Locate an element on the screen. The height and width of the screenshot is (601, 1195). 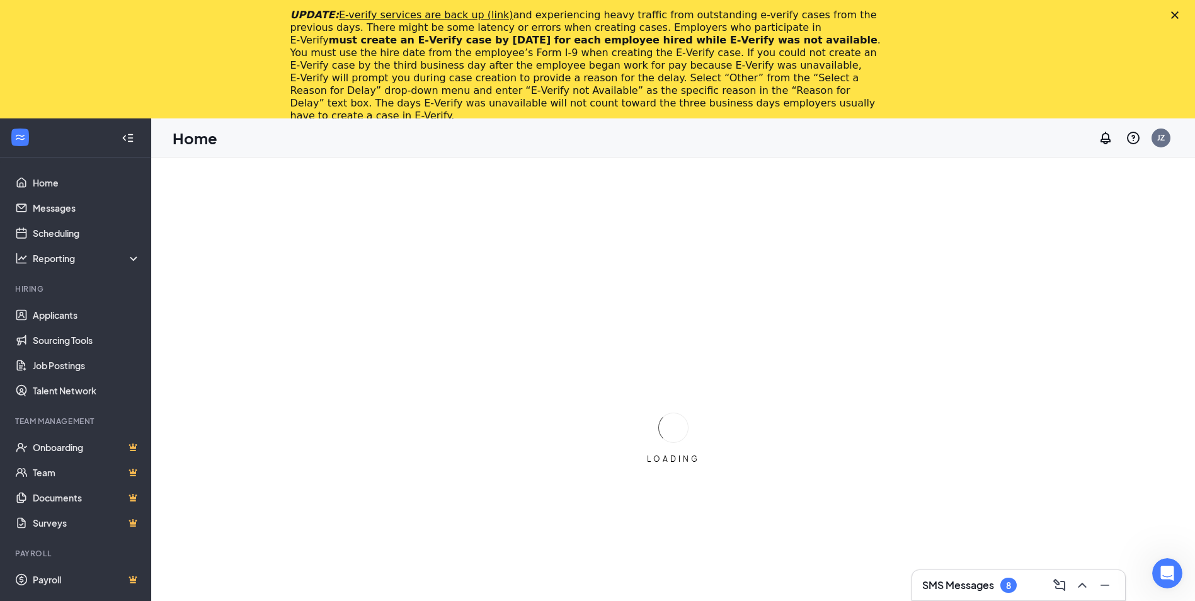
div: Payroll is located at coordinates (76, 553).